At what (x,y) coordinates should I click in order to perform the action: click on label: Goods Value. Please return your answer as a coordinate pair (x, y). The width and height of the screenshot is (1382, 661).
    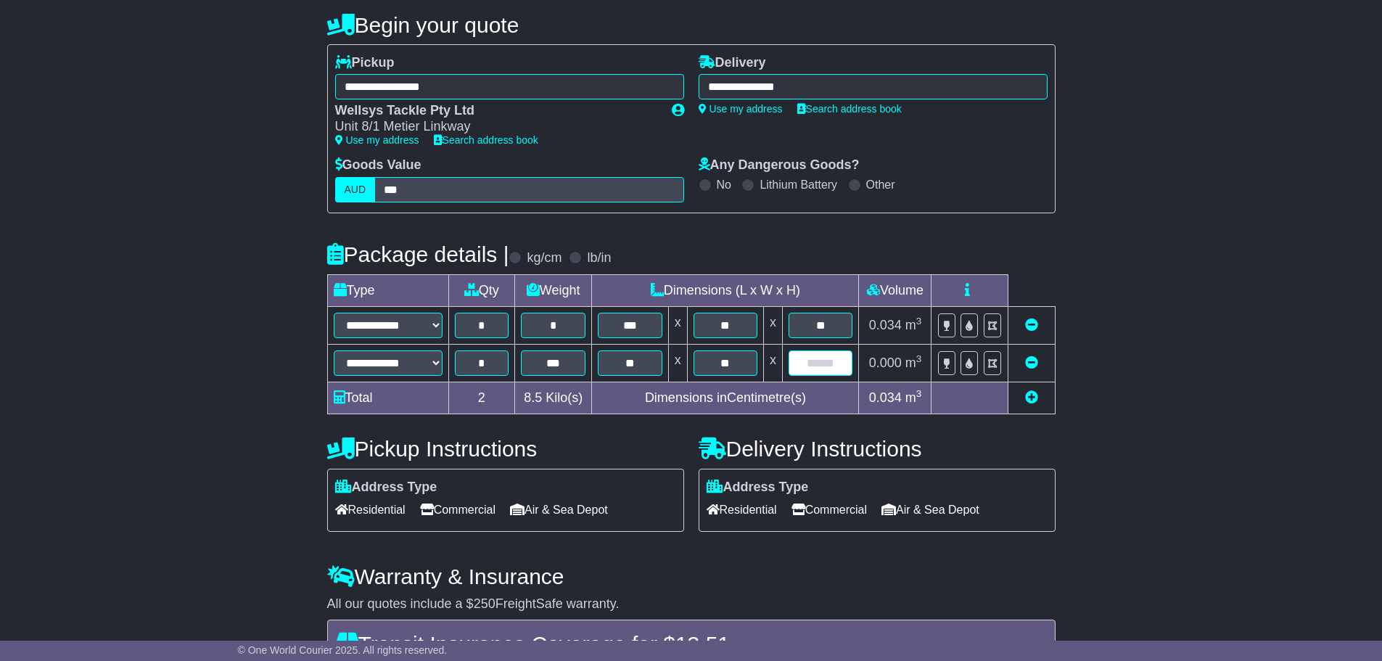
    Looking at the image, I should click on (378, 165).